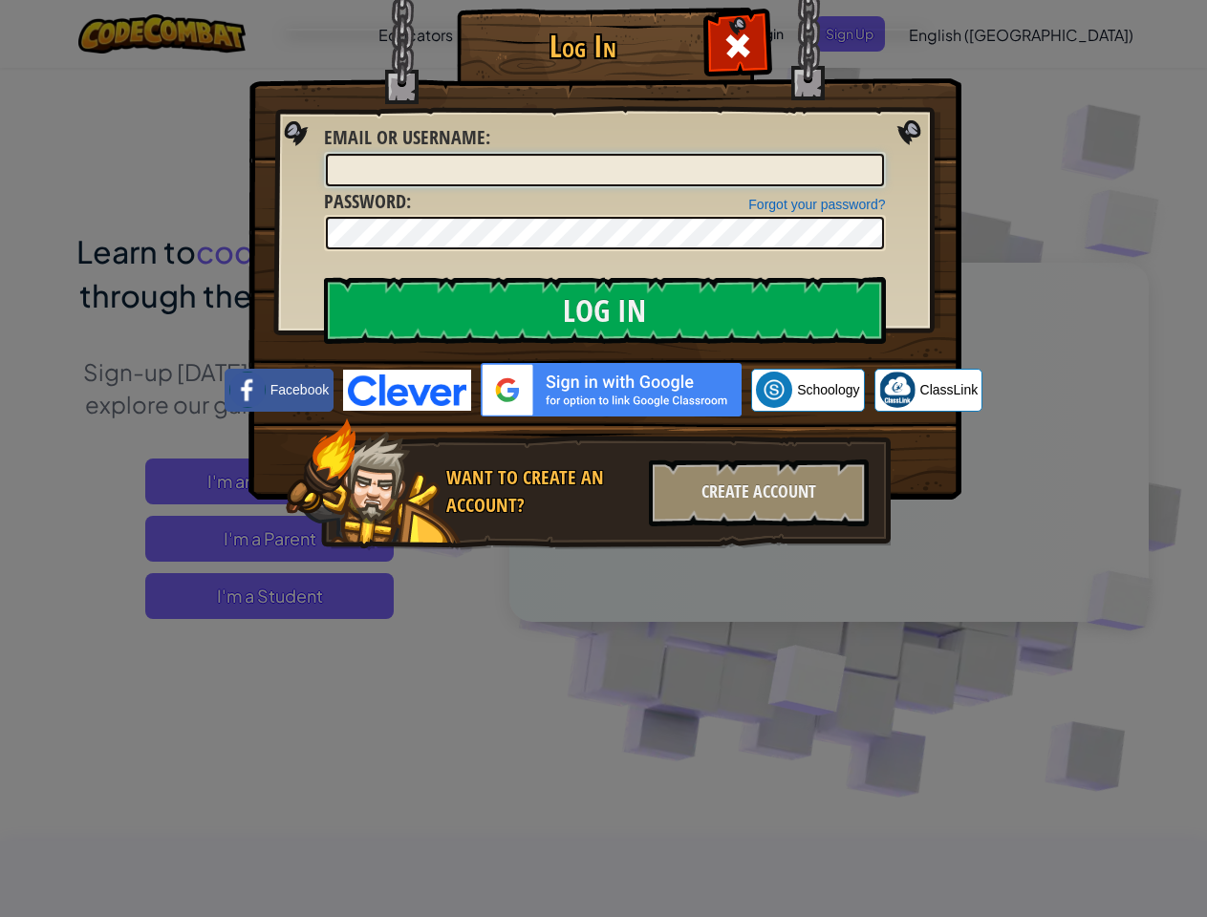 The image size is (1207, 917). Describe the element at coordinates (365, 201) in the screenshot. I see `span: Password` at that location.